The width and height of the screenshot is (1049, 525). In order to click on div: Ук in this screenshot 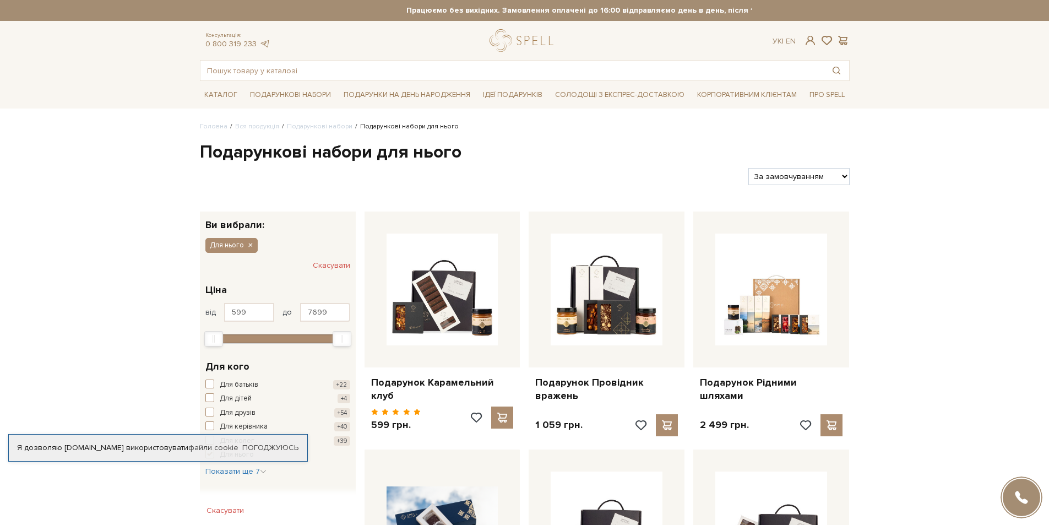, I will do `click(784, 41)`.